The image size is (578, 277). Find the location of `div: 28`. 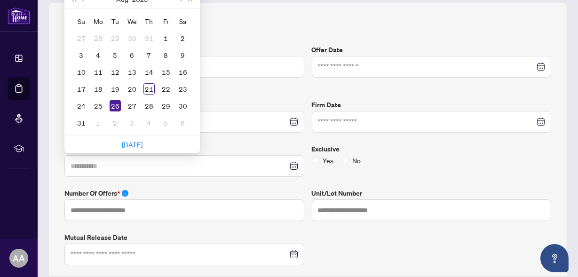

div: 28 is located at coordinates (149, 106).